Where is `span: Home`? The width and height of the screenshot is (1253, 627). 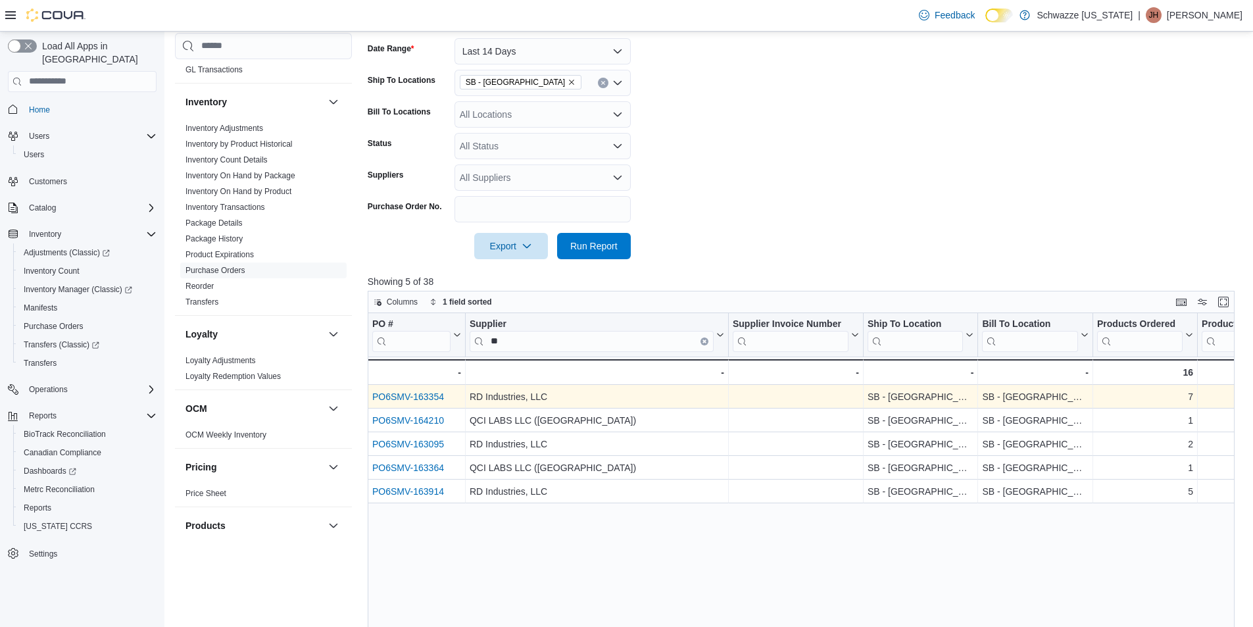 span: Home is located at coordinates (39, 110).